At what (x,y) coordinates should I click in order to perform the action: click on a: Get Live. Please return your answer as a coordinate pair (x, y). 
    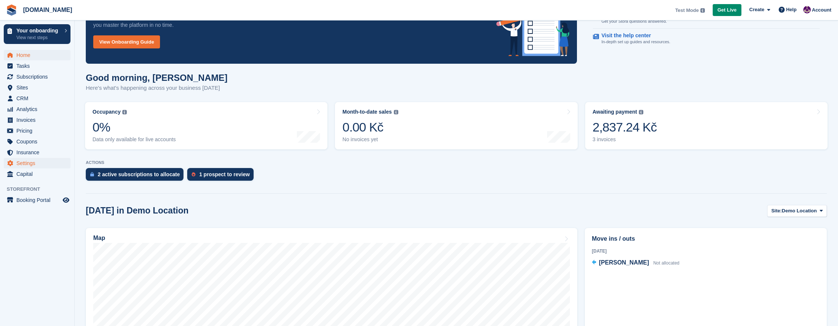
    Looking at the image, I should click on (727, 10).